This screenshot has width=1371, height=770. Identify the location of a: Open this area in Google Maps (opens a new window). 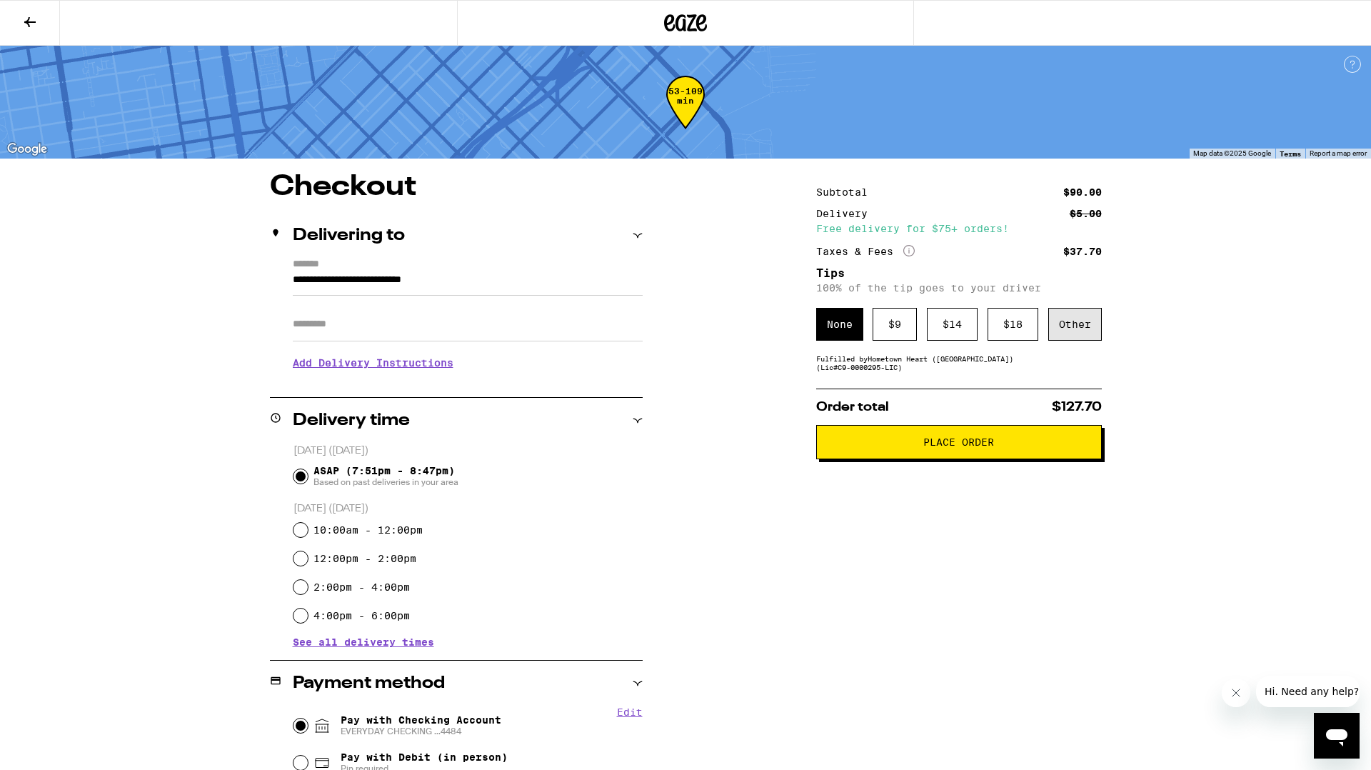
(27, 149).